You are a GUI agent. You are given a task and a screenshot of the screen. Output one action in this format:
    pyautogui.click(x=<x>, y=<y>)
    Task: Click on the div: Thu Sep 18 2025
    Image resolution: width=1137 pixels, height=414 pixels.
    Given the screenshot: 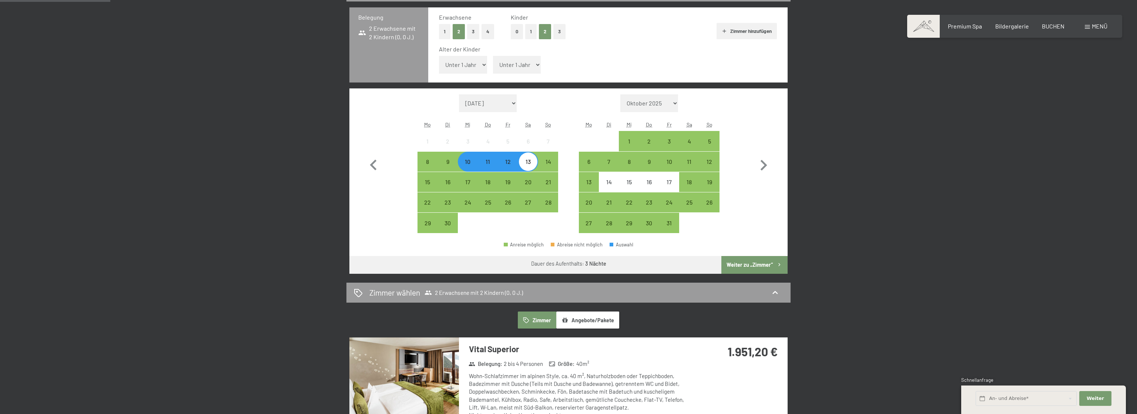 What is the action you would take?
    pyautogui.click(x=488, y=182)
    